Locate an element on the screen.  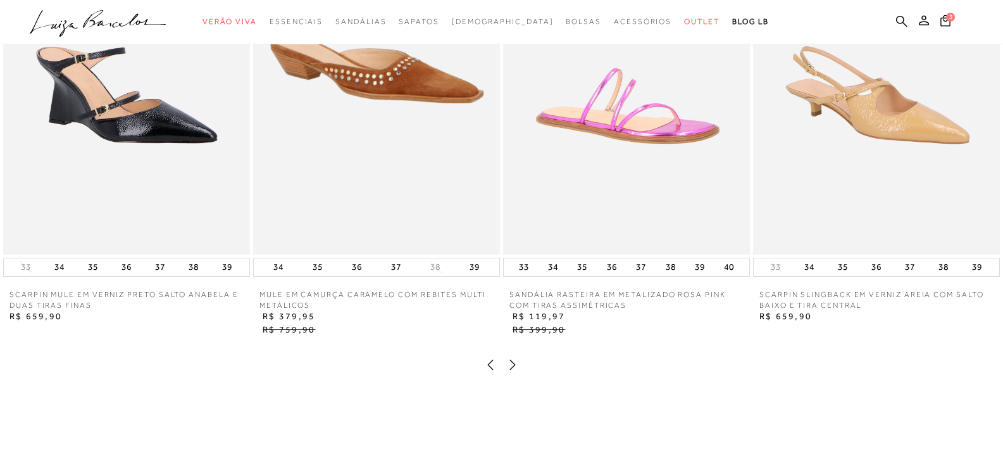
span: 3 is located at coordinates (951, 17).